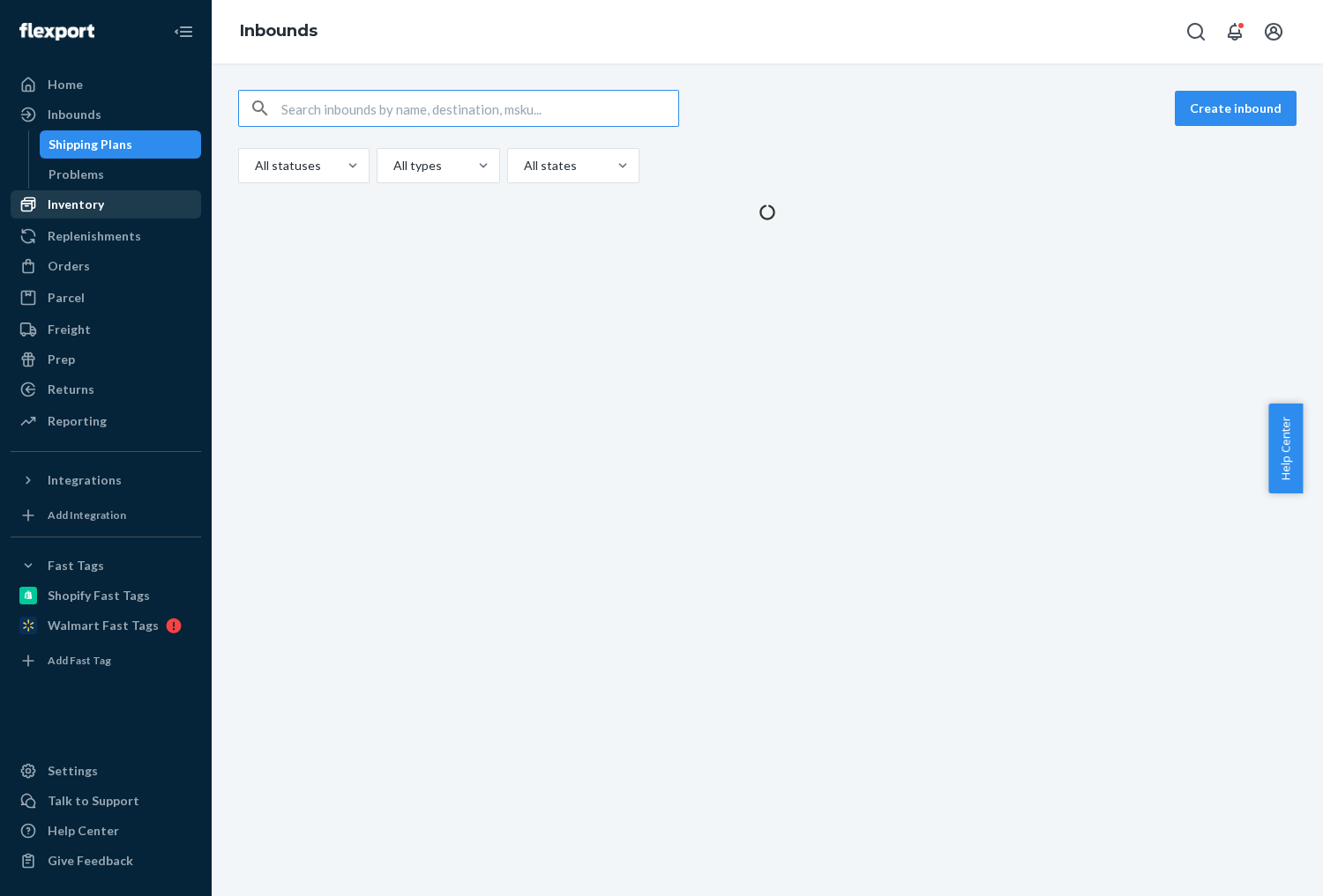 The width and height of the screenshot is (1323, 896). What do you see at coordinates (77, 421) in the screenshot?
I see `div: Reporting` at bounding box center [77, 421].